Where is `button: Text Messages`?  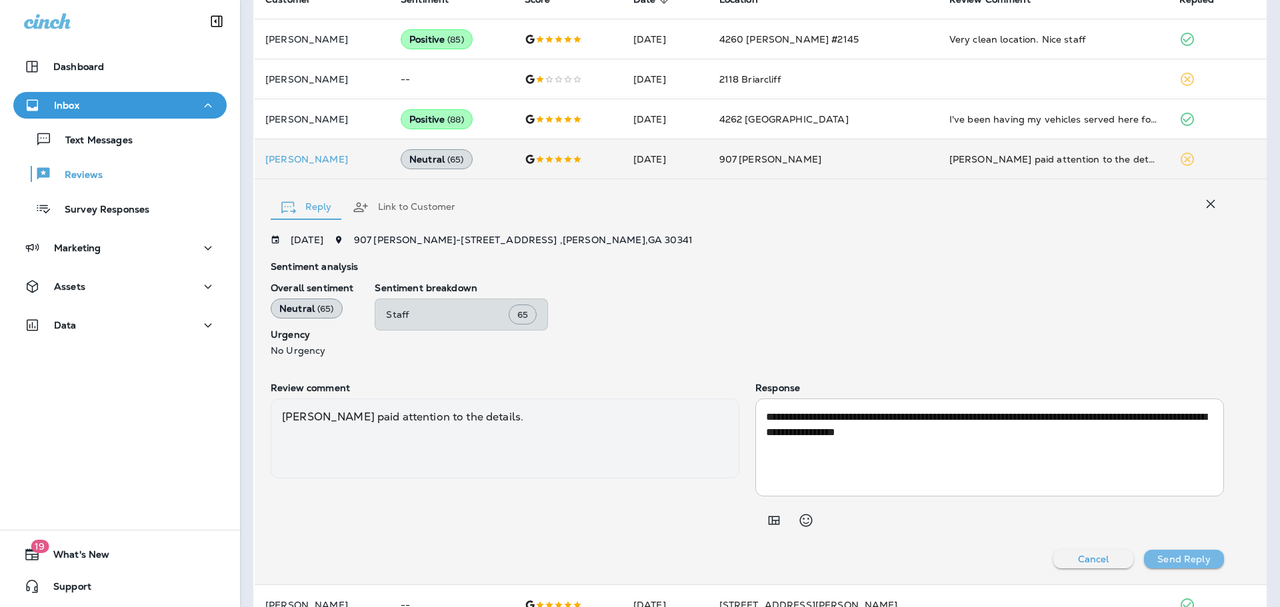
button: Text Messages is located at coordinates (120, 139).